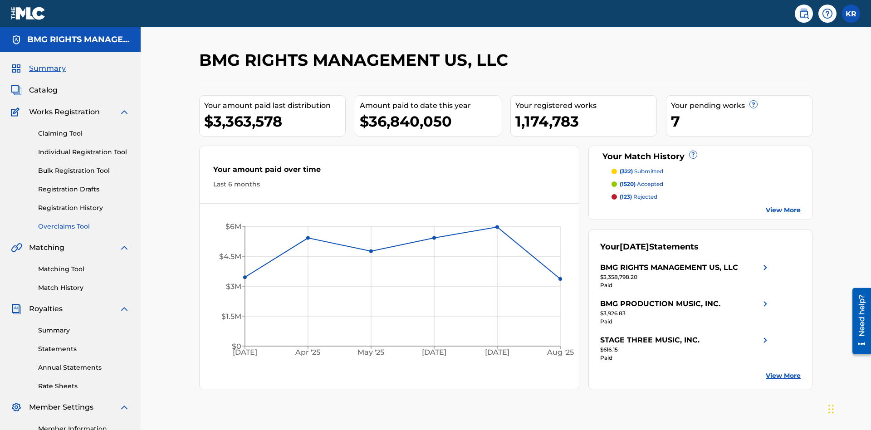 Image resolution: width=871 pixels, height=430 pixels. What do you see at coordinates (16, 32) in the screenshot?
I see `div: Need help?` at bounding box center [16, 32].